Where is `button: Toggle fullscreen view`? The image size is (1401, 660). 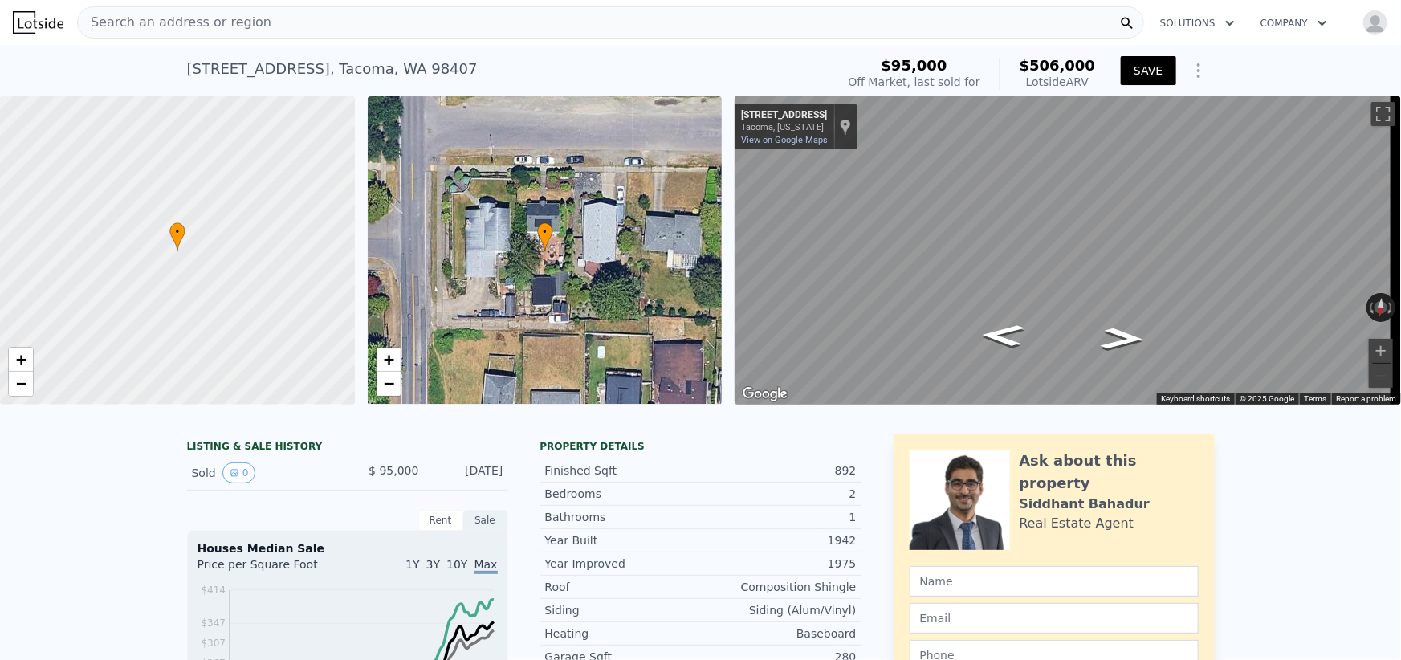 button: Toggle fullscreen view is located at coordinates (1384, 114).